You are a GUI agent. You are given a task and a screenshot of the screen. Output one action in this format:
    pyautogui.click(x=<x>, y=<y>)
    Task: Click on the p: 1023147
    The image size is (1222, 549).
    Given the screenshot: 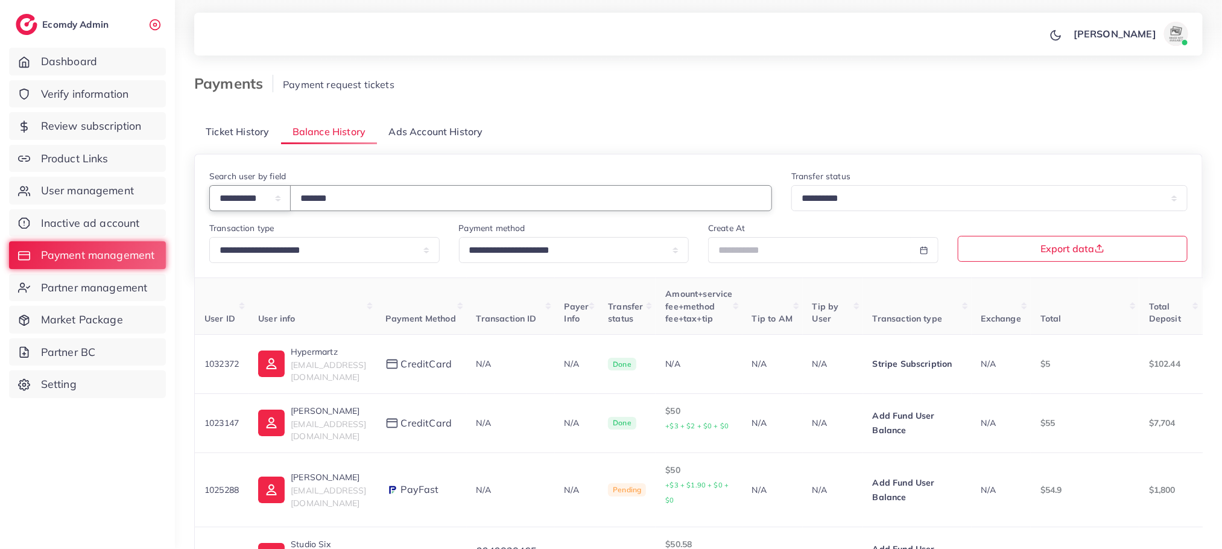 What is the action you would take?
    pyautogui.click(x=221, y=423)
    